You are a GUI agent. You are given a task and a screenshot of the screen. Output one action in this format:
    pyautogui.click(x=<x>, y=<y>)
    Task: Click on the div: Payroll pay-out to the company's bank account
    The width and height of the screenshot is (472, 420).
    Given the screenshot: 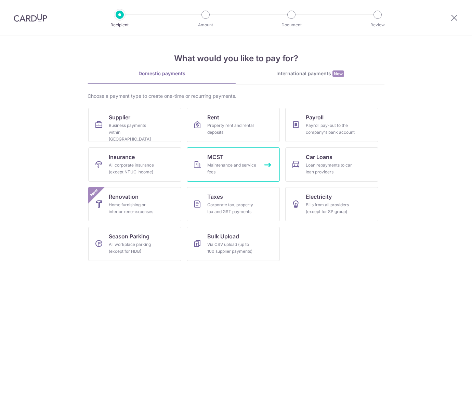 What is the action you would take?
    pyautogui.click(x=330, y=129)
    